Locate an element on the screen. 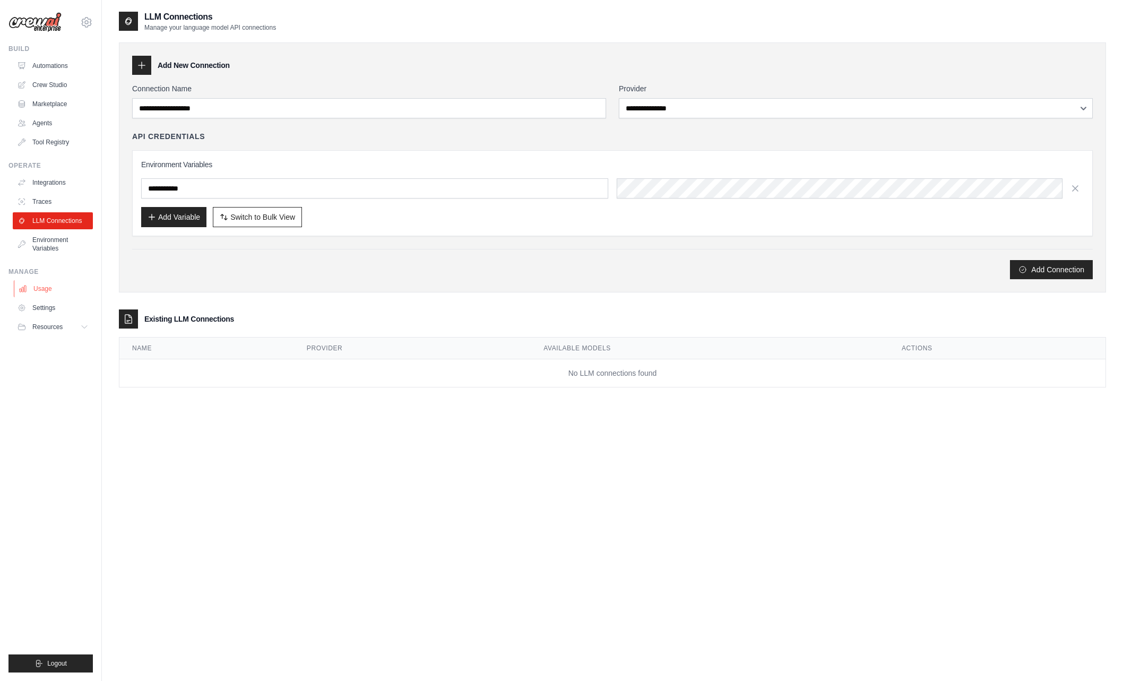 The width and height of the screenshot is (1123, 681). a: Environment Variables is located at coordinates (53, 244).